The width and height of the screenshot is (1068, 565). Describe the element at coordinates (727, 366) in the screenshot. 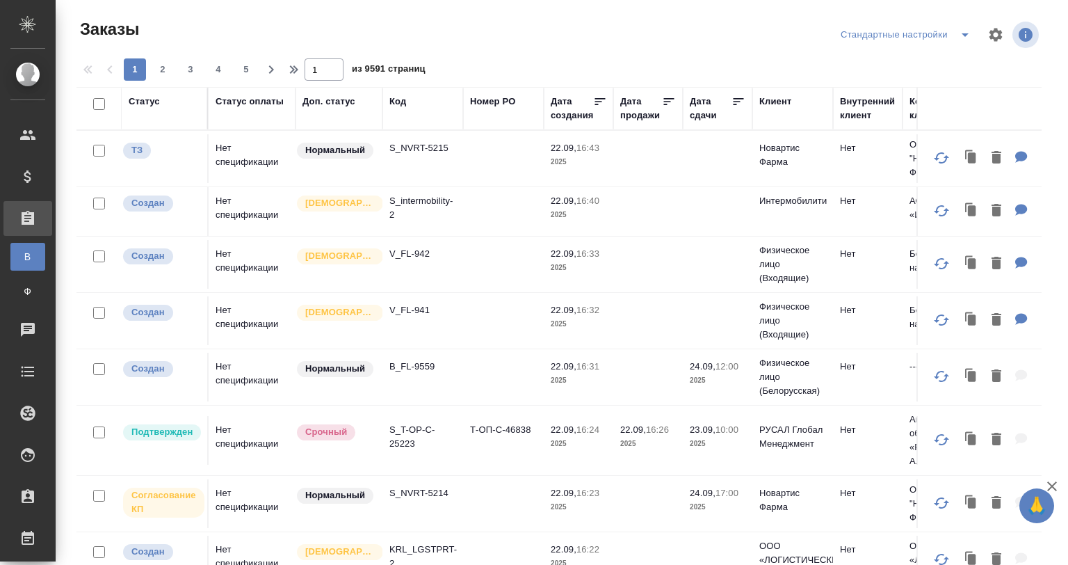

I see `p: 12:00` at that location.